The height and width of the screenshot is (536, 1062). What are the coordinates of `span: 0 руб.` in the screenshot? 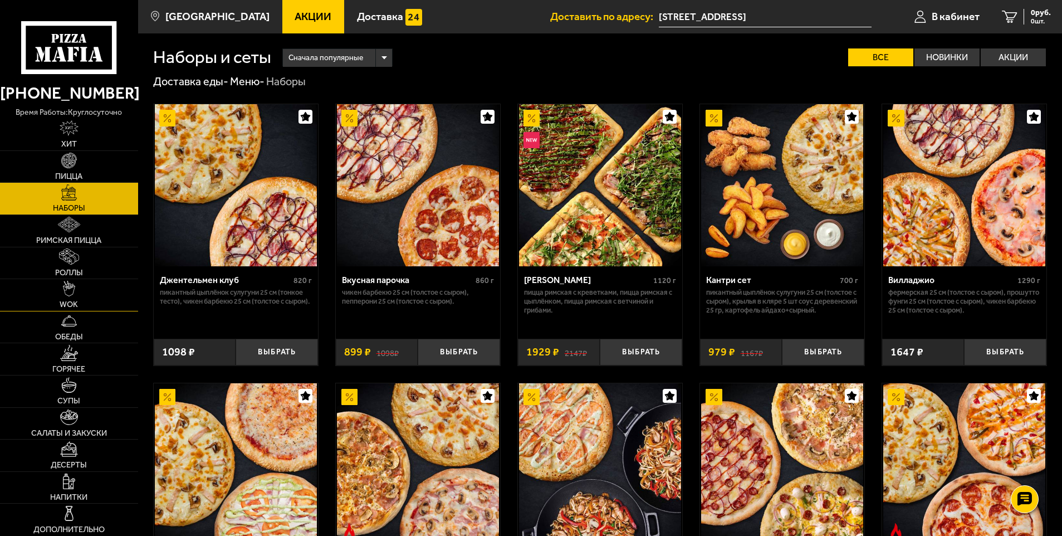 It's located at (1041, 13).